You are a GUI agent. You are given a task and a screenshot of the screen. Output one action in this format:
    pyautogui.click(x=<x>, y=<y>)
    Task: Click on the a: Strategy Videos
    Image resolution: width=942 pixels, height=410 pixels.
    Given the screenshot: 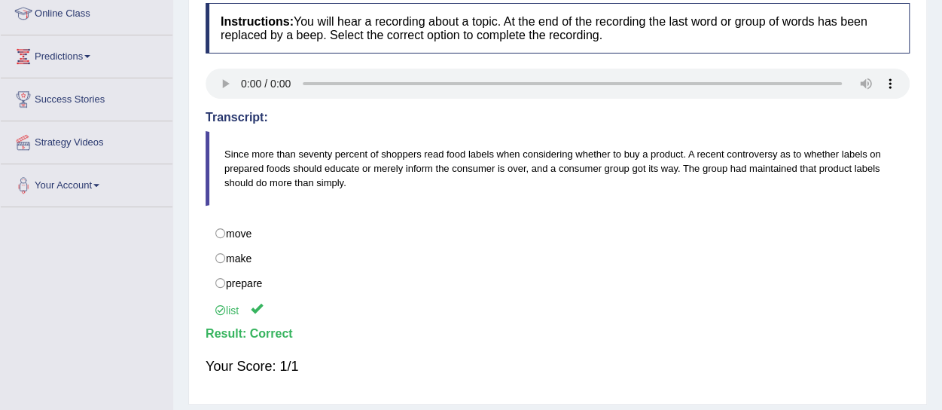 What is the action you would take?
    pyautogui.click(x=87, y=140)
    